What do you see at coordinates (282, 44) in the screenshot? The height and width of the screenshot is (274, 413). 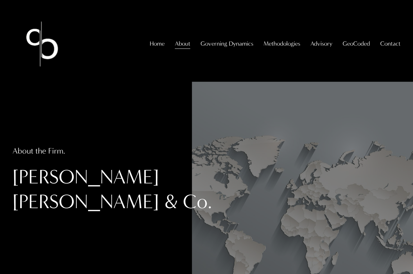 I see `span: Methodologies` at bounding box center [282, 44].